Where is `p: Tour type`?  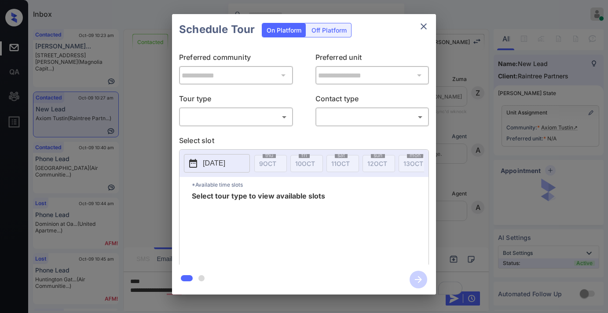
p: Tour type is located at coordinates (236, 100).